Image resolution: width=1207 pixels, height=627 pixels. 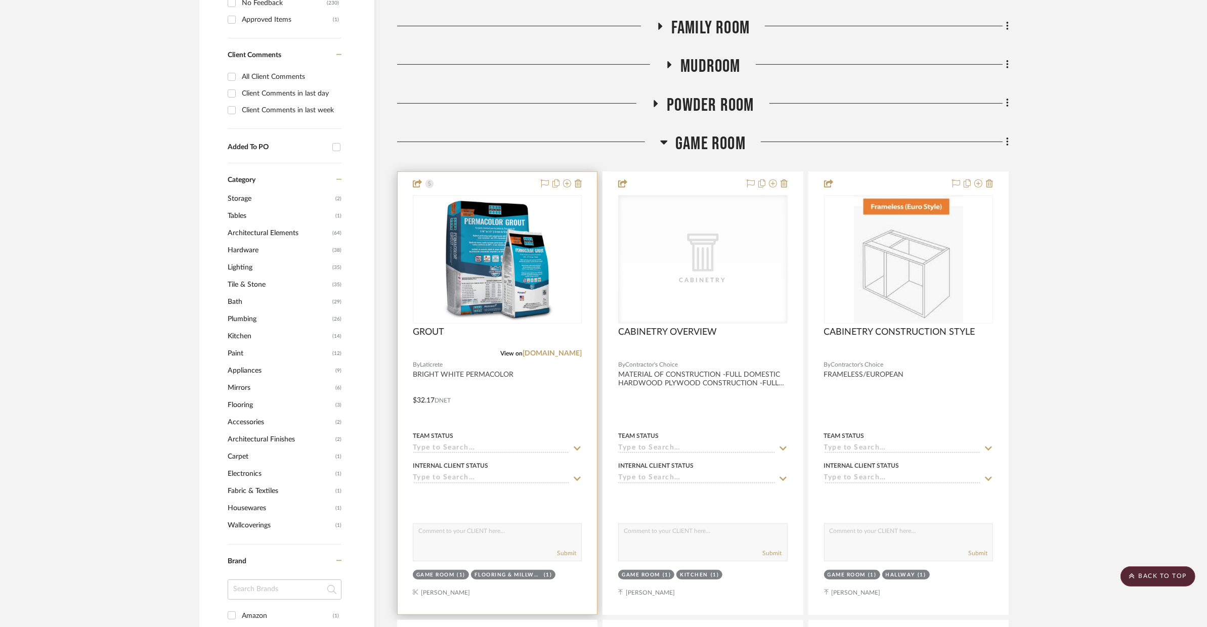 What do you see at coordinates (280, 405) in the screenshot?
I see `span: Flooring` at bounding box center [280, 405].